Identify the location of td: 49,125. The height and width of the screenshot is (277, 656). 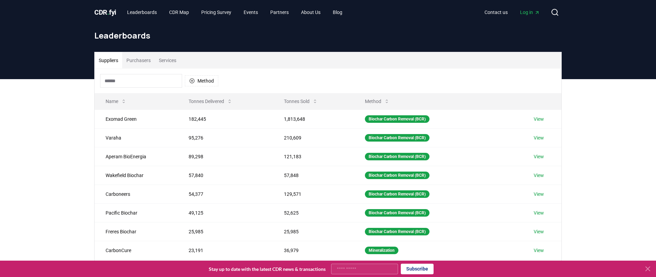
(225, 213).